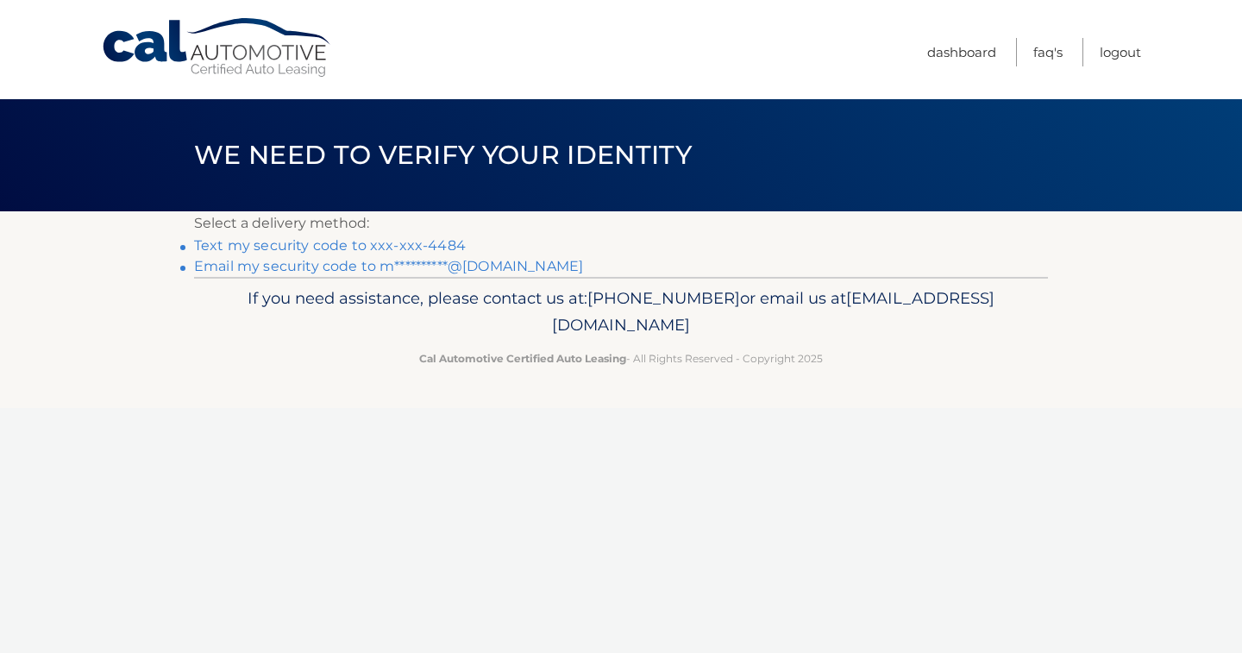 Image resolution: width=1242 pixels, height=653 pixels. What do you see at coordinates (330, 245) in the screenshot?
I see `a: Text my security code to xxx-xxx-4484` at bounding box center [330, 245].